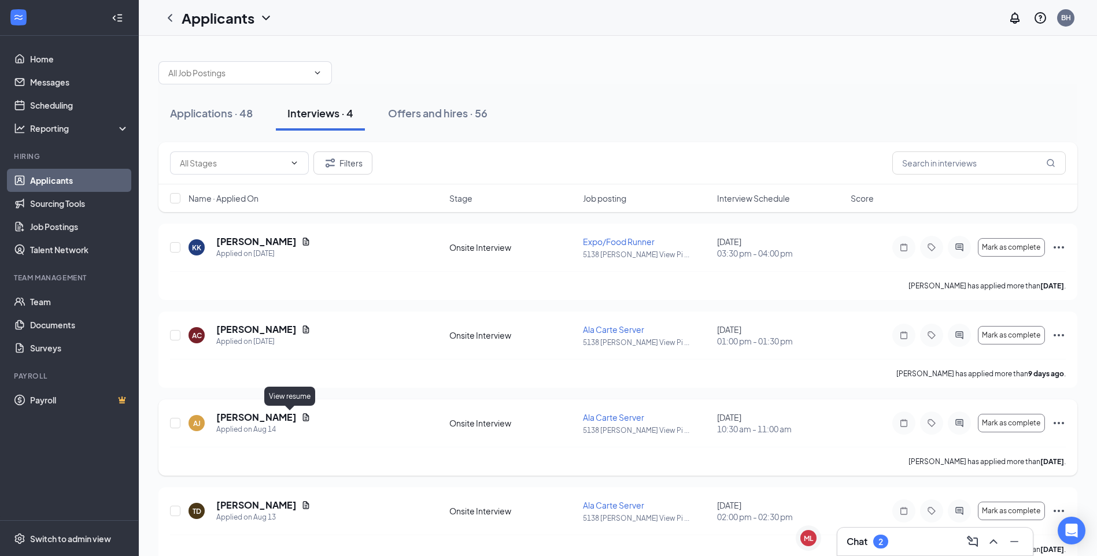 Image resolution: width=1097 pixels, height=556 pixels. I want to click on div: Hiring, so click(70, 156).